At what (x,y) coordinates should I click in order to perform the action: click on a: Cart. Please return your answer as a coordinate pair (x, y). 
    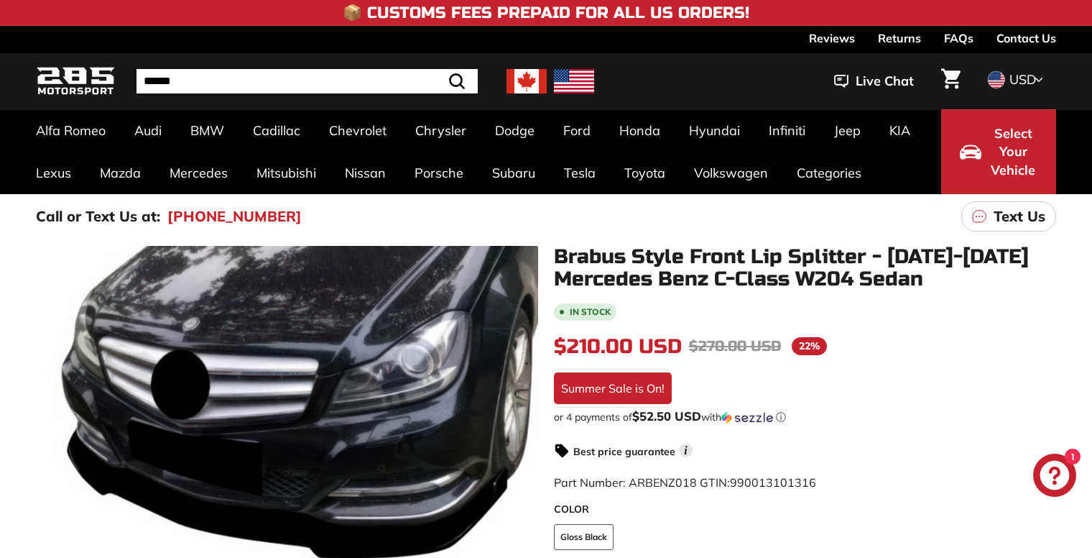
    Looking at the image, I should click on (951, 81).